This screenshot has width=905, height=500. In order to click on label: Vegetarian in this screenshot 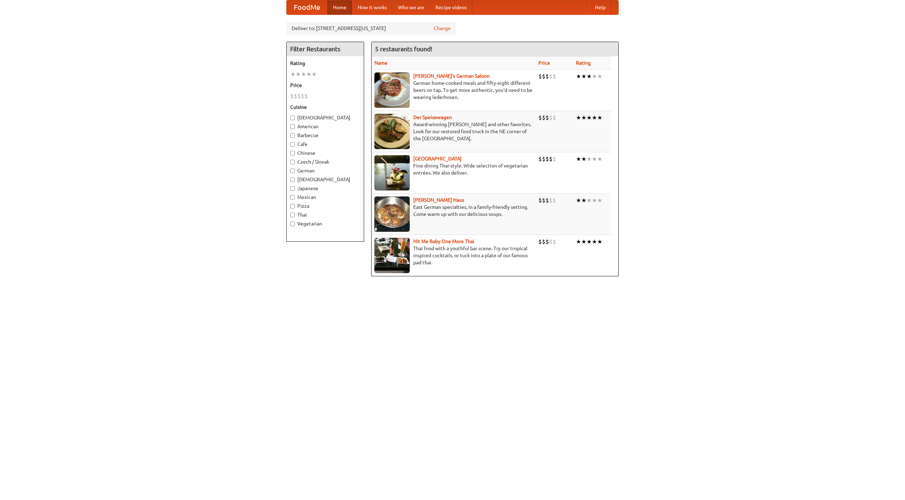, I will do `click(325, 224)`.